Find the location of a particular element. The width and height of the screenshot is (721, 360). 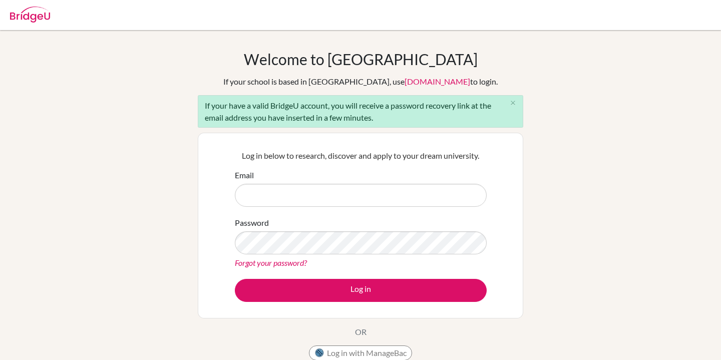

img: Bridge-U is located at coordinates (30, 15).